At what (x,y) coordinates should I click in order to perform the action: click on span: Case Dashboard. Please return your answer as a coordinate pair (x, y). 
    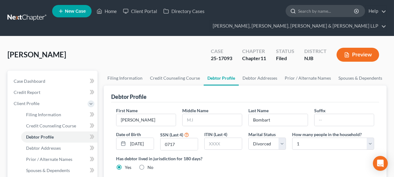
    Looking at the image, I should click on (29, 81).